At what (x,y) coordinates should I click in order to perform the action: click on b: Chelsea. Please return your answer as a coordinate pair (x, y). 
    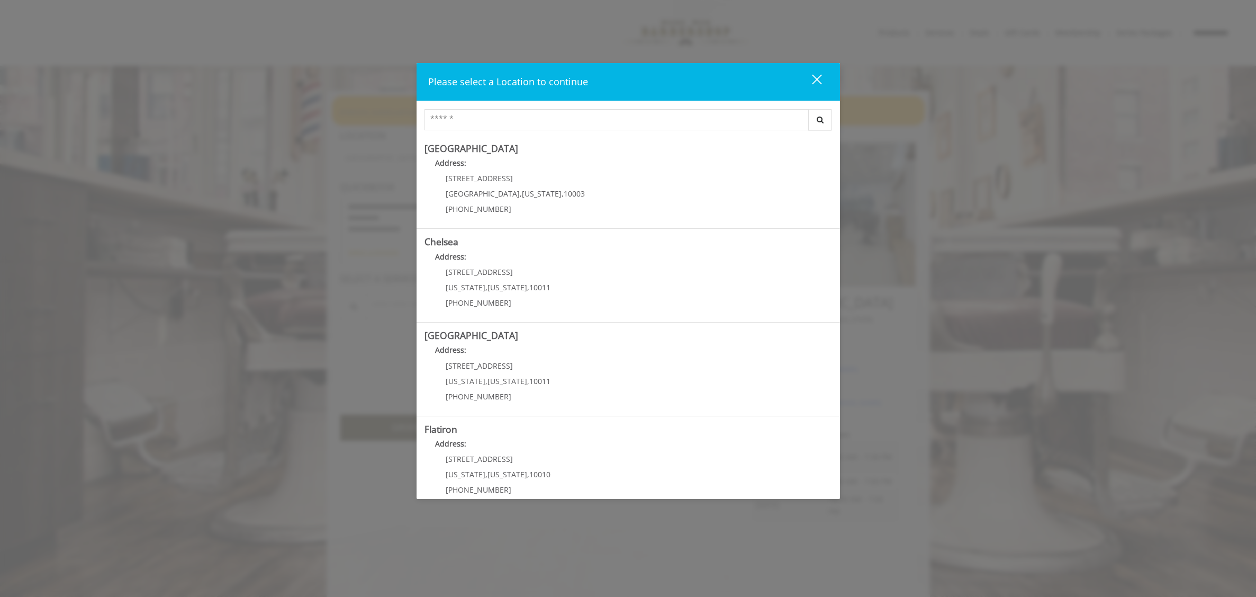
    Looking at the image, I should click on (442, 241).